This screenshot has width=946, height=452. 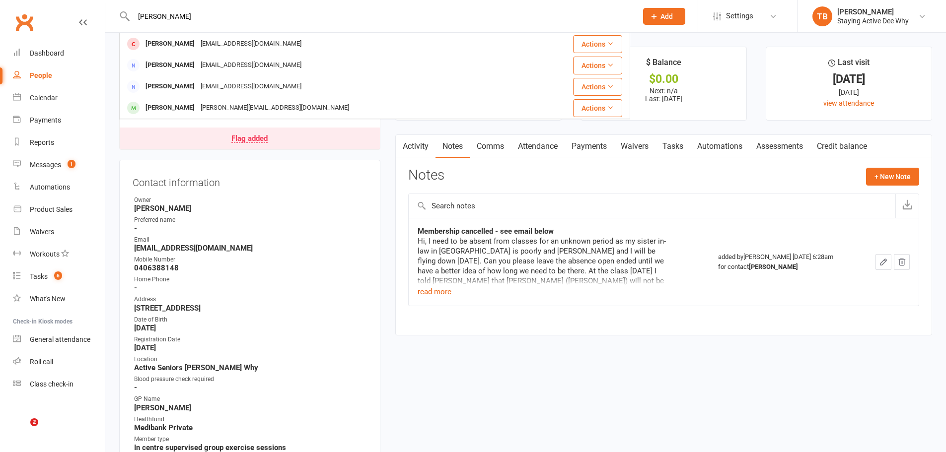 I want to click on div: $0.00, so click(x=664, y=79).